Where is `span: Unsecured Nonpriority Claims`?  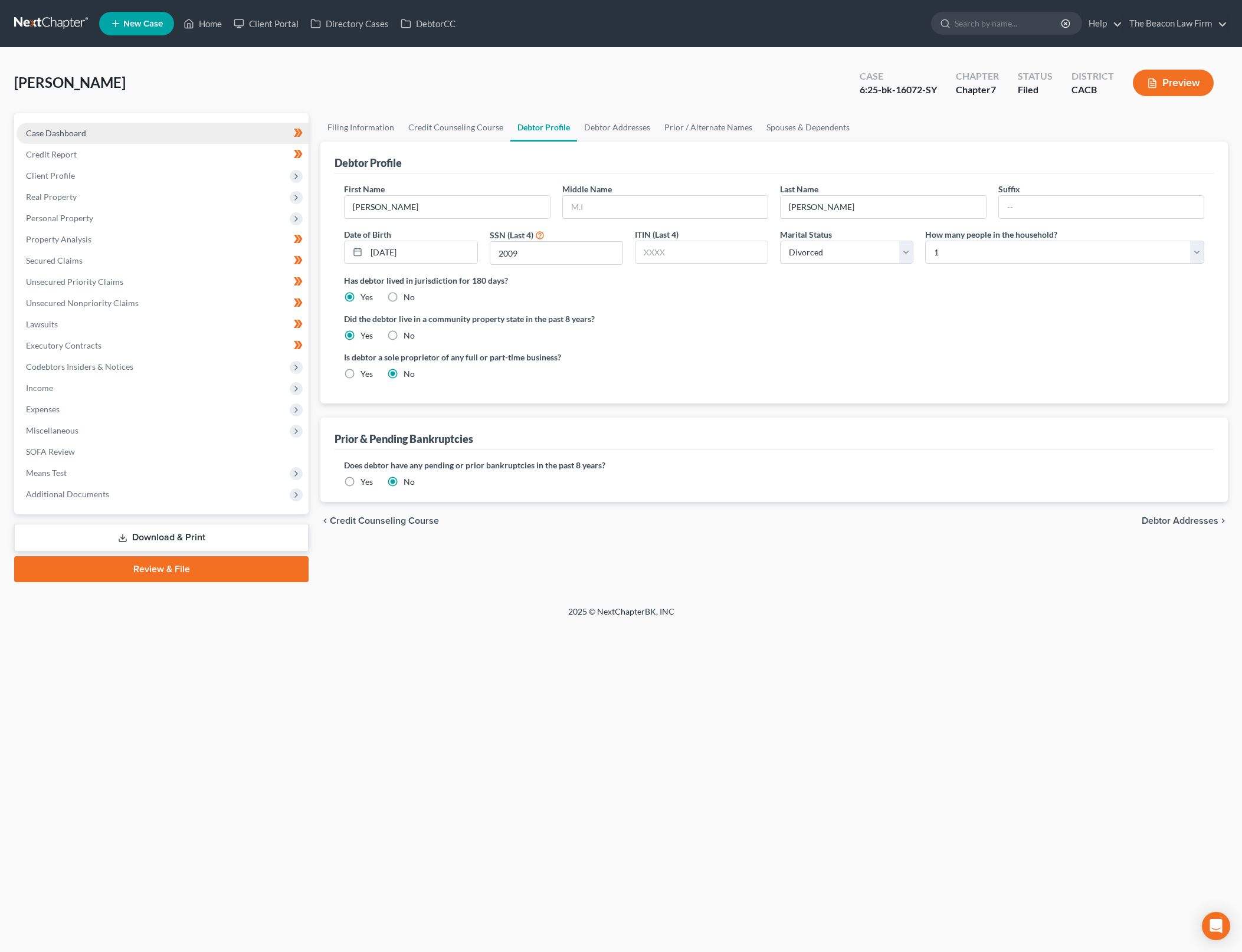
span: Unsecured Nonpriority Claims is located at coordinates (82, 303).